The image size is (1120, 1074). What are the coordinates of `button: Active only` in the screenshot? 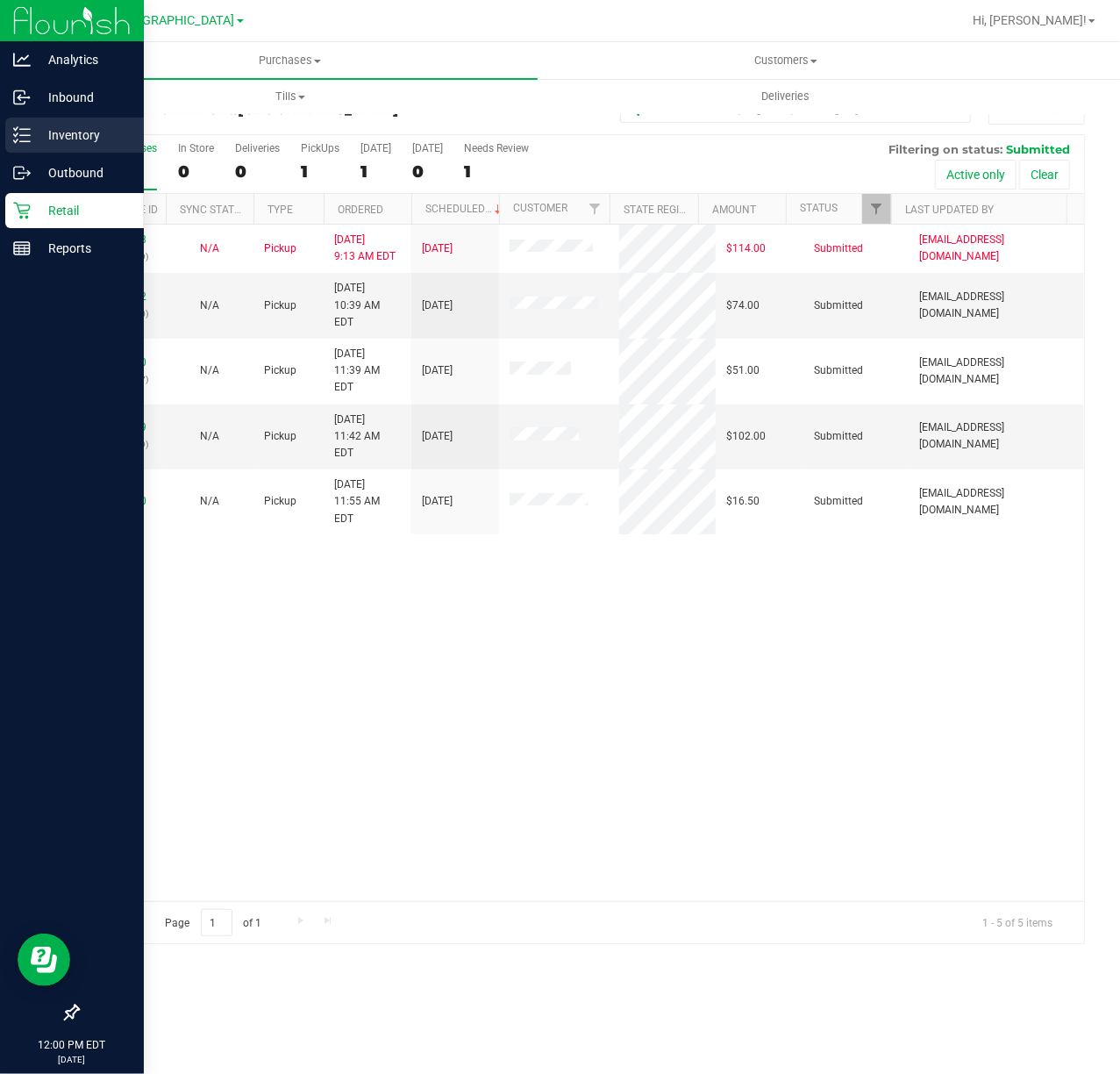 It's located at (976, 174).